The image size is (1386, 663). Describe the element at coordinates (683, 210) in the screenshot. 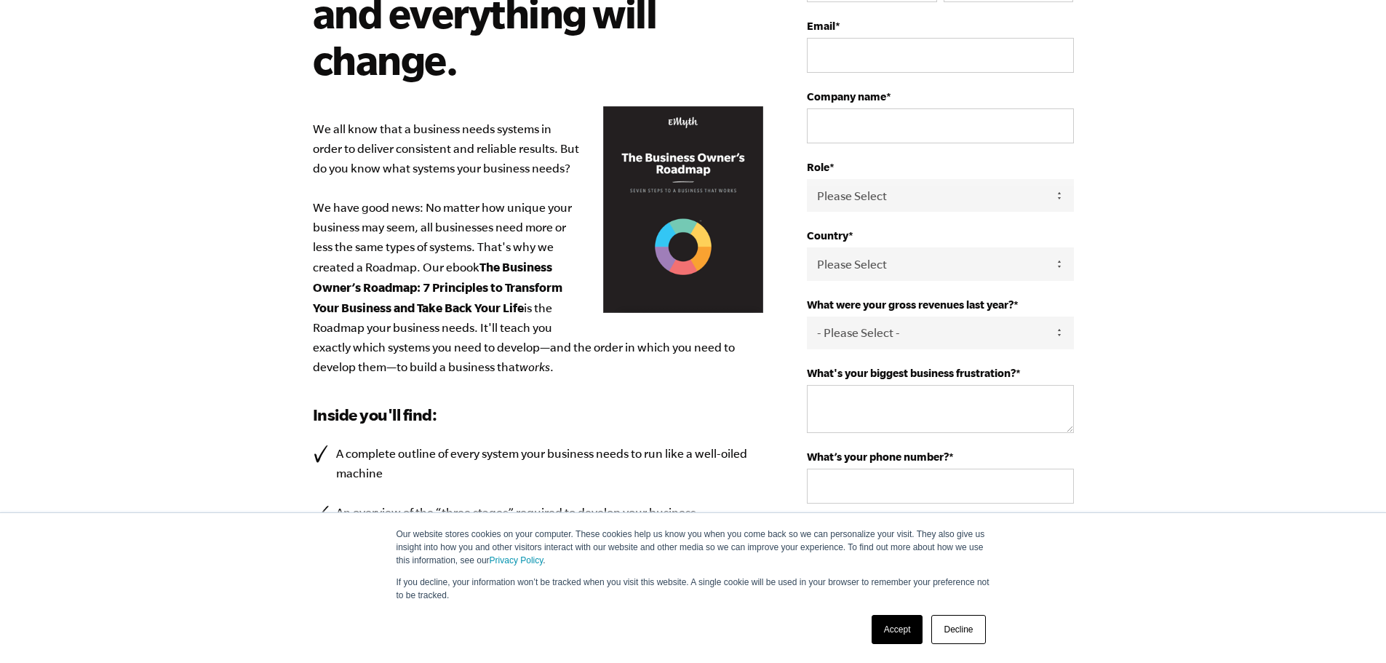

I see `img: Business Owners Roadmap Cover` at that location.